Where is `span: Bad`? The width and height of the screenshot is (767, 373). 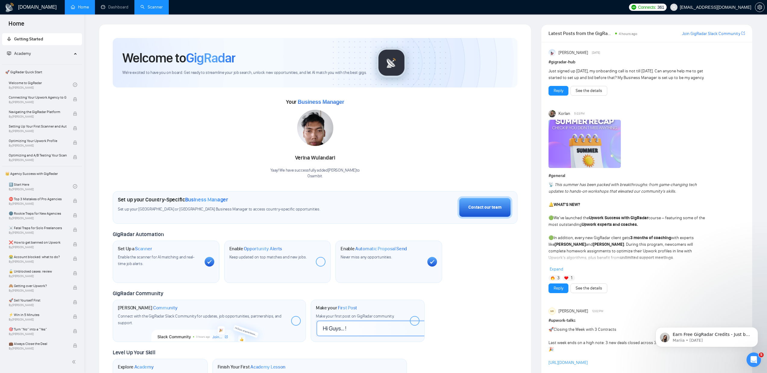
span: Bad is located at coordinates (33, 213).